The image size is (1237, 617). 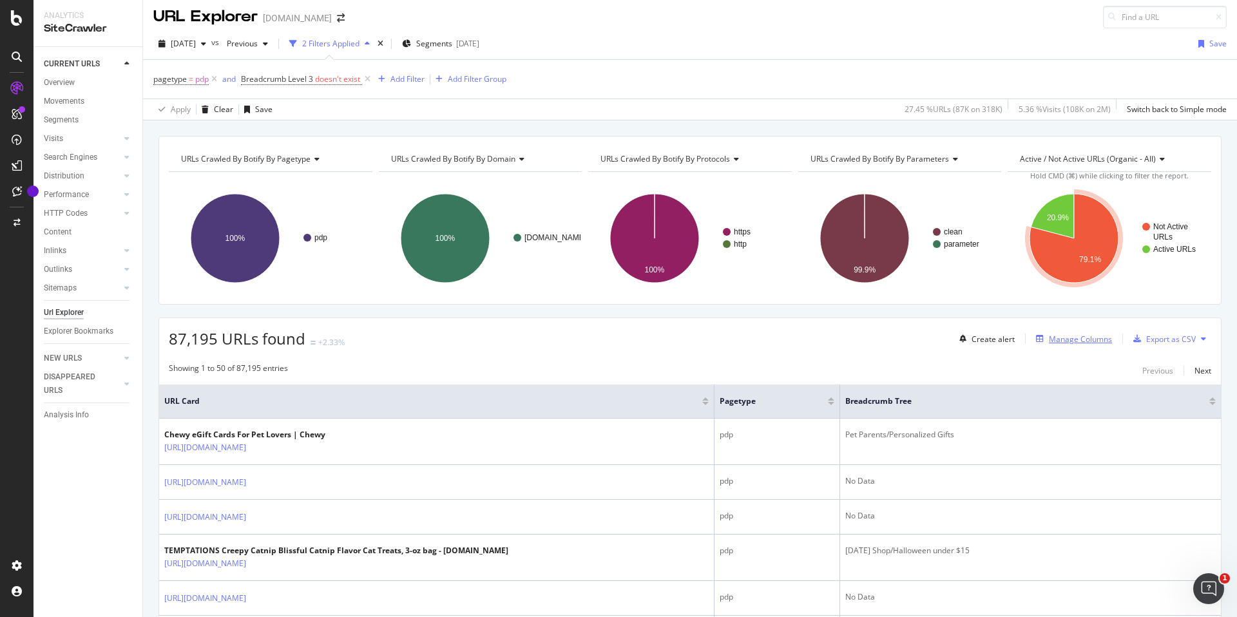 I want to click on a: Inlinks, so click(x=82, y=251).